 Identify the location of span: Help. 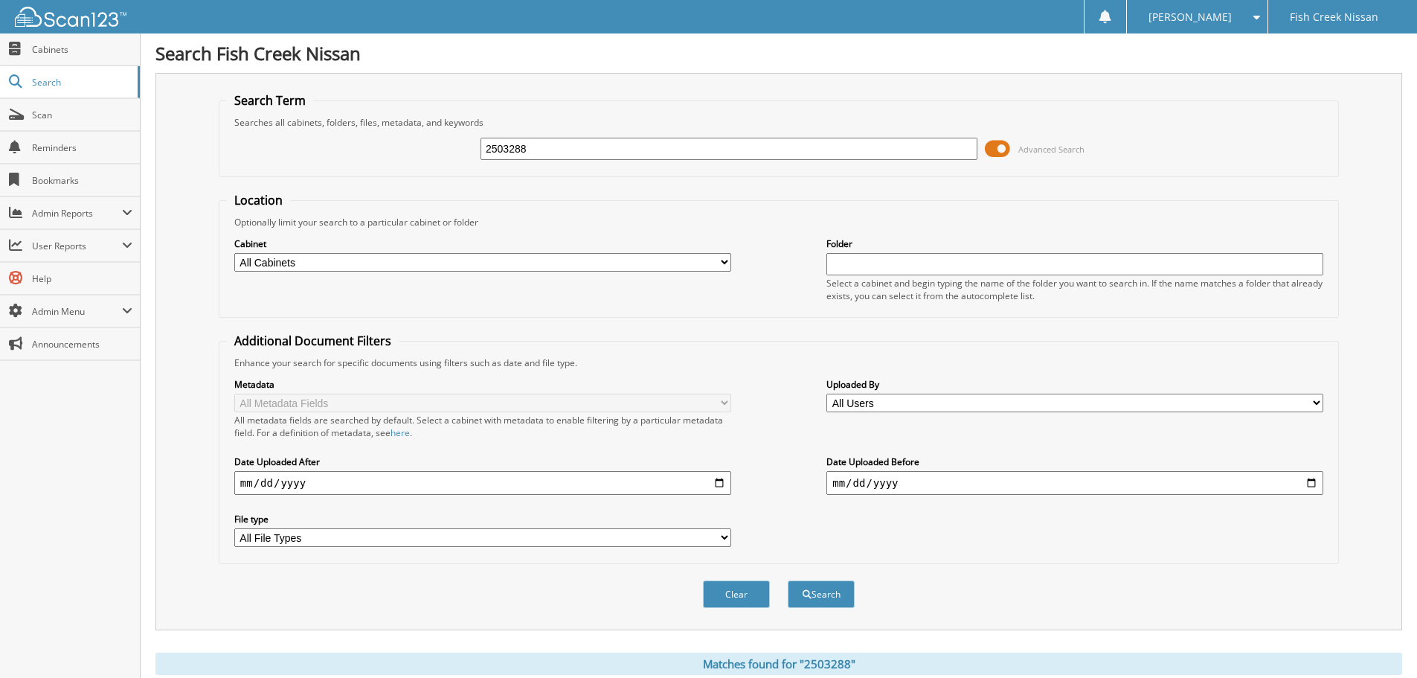
(82, 278).